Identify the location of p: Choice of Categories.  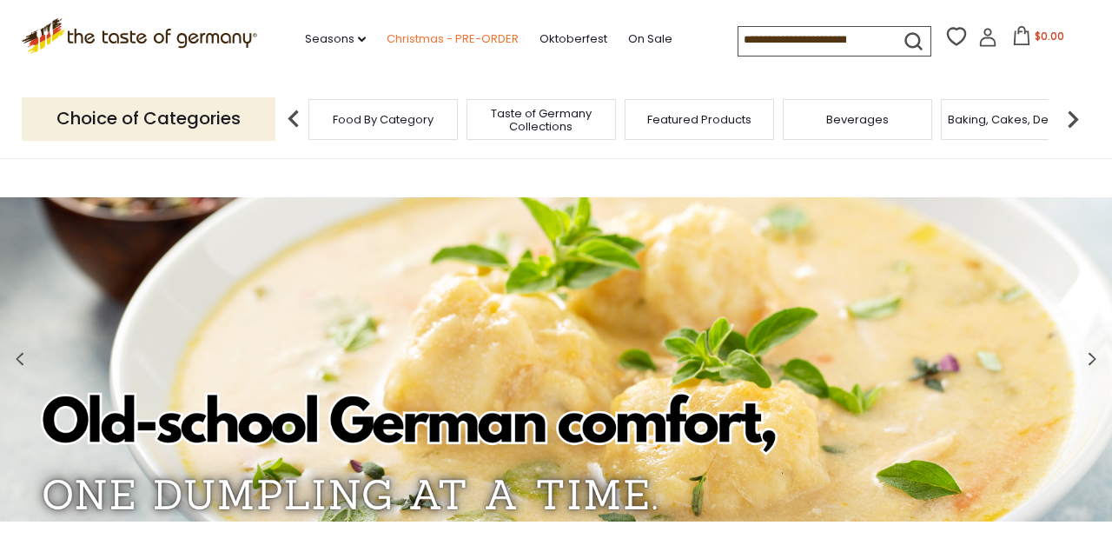
(149, 118).